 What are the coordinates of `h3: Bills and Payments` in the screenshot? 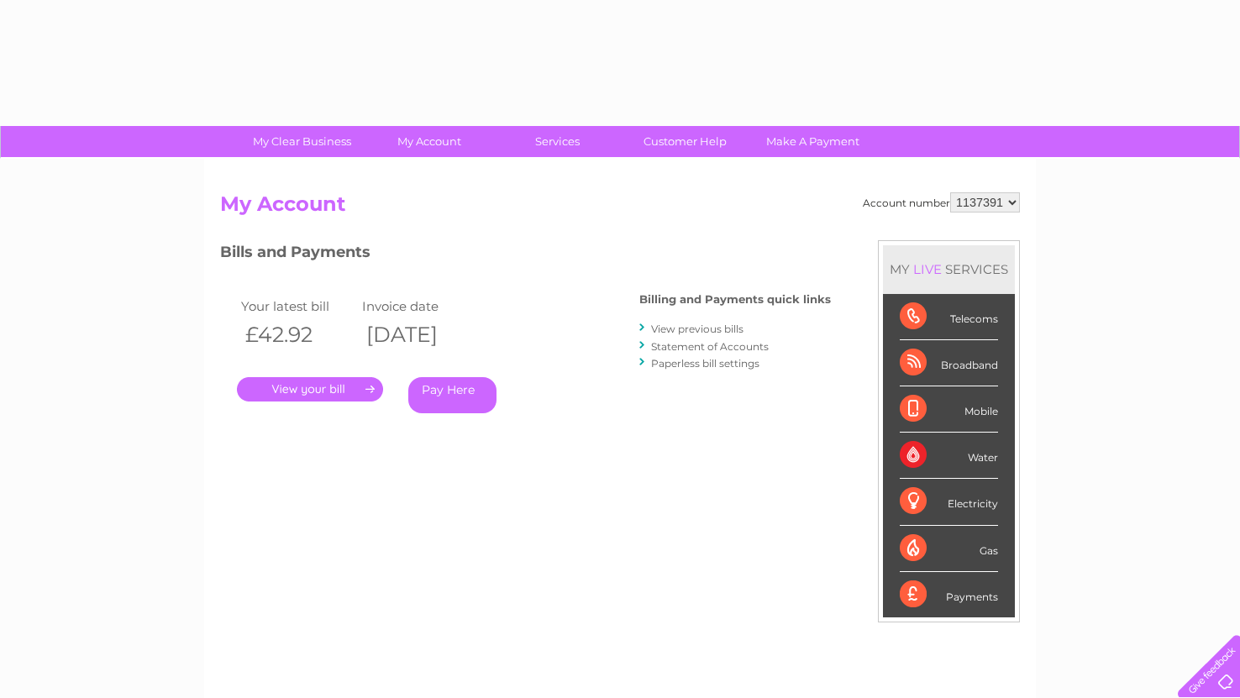 It's located at (525, 255).